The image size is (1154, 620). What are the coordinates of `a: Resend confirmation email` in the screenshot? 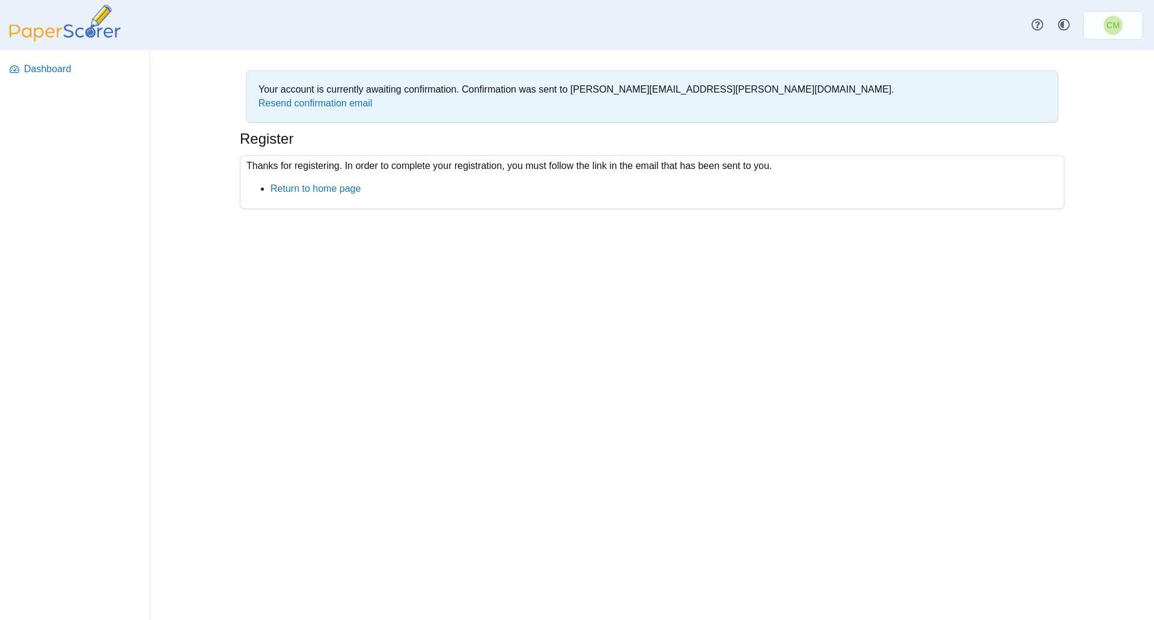 It's located at (315, 103).